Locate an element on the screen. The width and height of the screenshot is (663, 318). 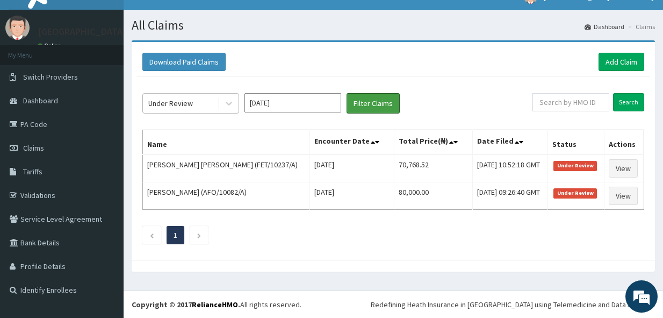
div: Under Review is located at coordinates (170, 103).